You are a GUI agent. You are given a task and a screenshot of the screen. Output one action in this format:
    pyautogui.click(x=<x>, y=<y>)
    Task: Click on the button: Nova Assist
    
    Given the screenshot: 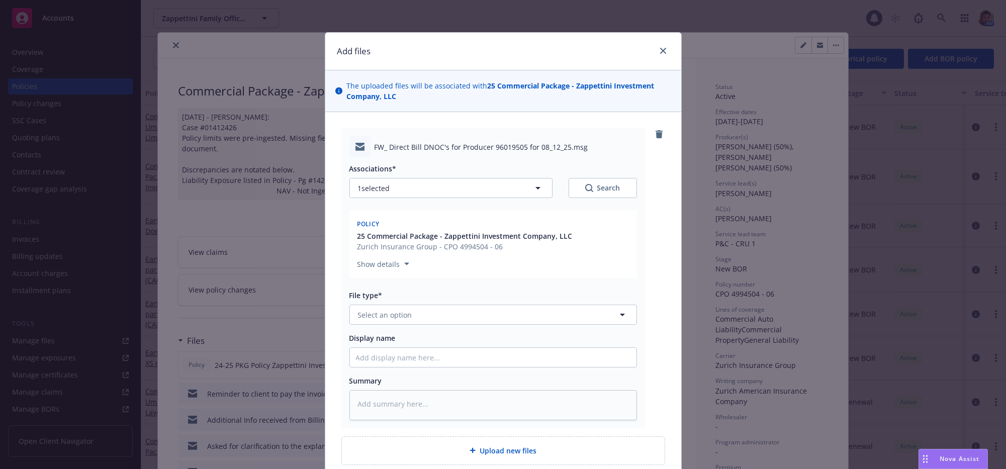 What is the action you would take?
    pyautogui.click(x=953, y=459)
    